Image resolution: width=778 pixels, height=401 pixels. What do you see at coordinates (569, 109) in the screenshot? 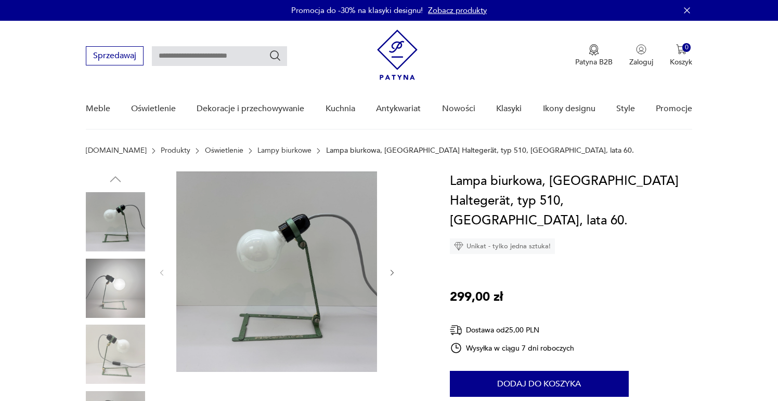
I see `a: Ikony designu` at bounding box center [569, 109].